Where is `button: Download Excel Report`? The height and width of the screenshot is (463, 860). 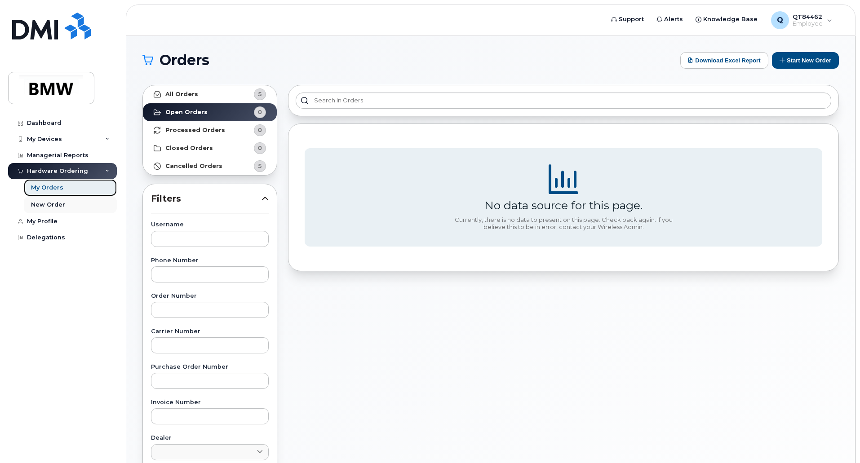
button: Download Excel Report is located at coordinates (725, 60).